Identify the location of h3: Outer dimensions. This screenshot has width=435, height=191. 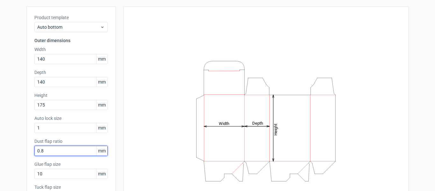
(71, 40).